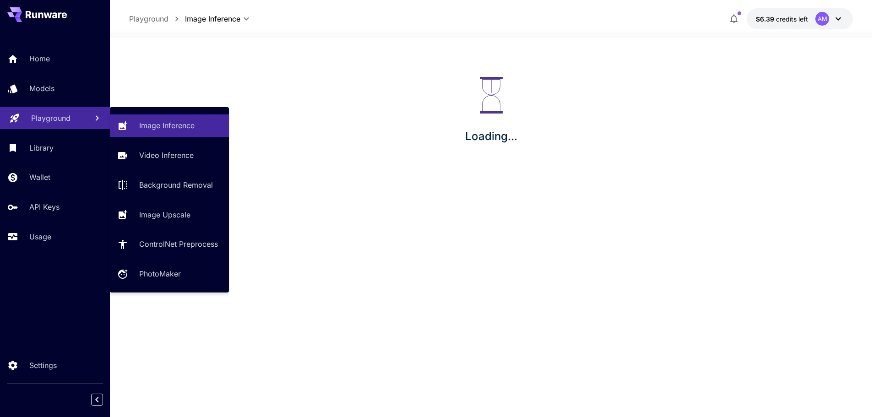 The height and width of the screenshot is (417, 879). I want to click on p: Models, so click(42, 88).